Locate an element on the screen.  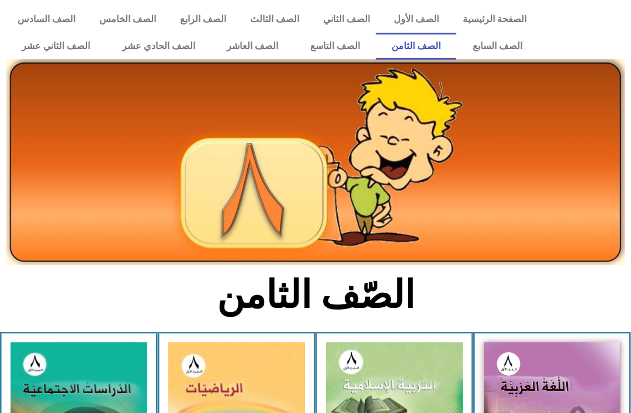
a: الصف الثاني عشر is located at coordinates (56, 46).